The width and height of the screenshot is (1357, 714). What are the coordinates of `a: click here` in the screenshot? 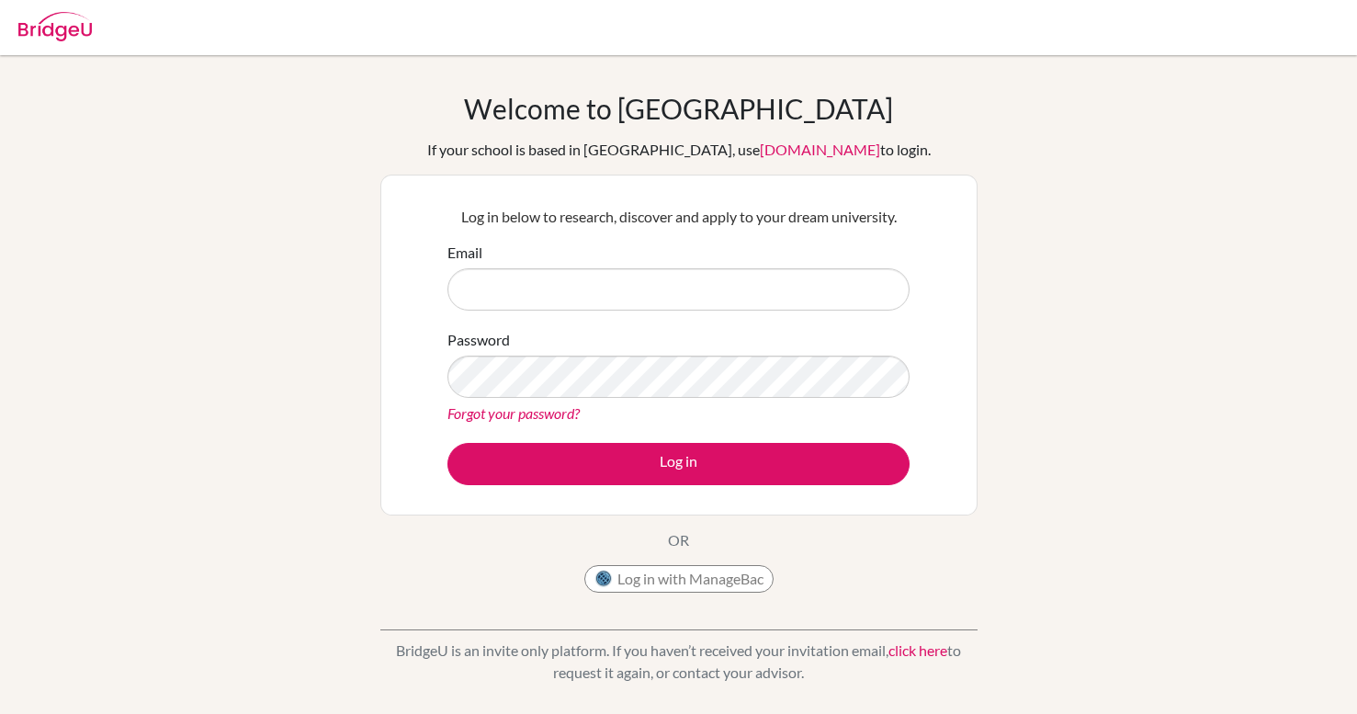 It's located at (918, 649).